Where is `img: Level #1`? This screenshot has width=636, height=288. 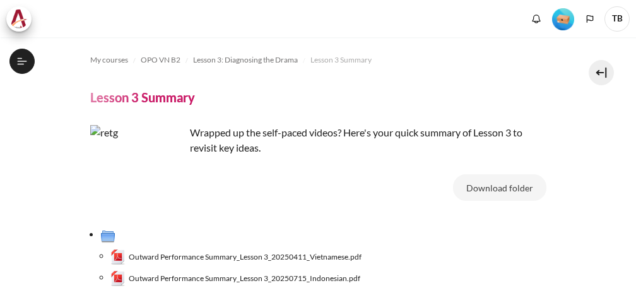 img: Level #1 is located at coordinates (563, 19).